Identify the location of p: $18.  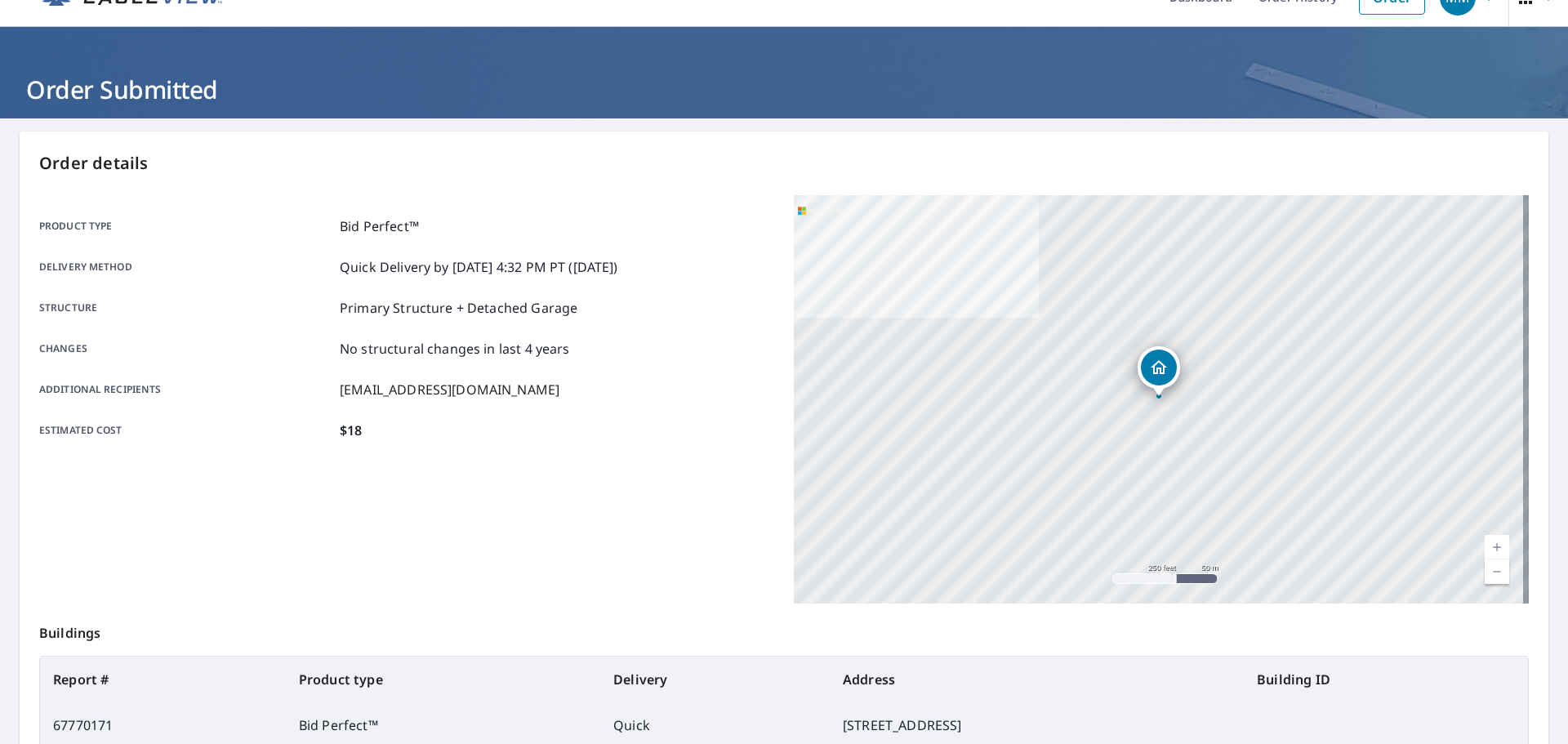
(350, 430).